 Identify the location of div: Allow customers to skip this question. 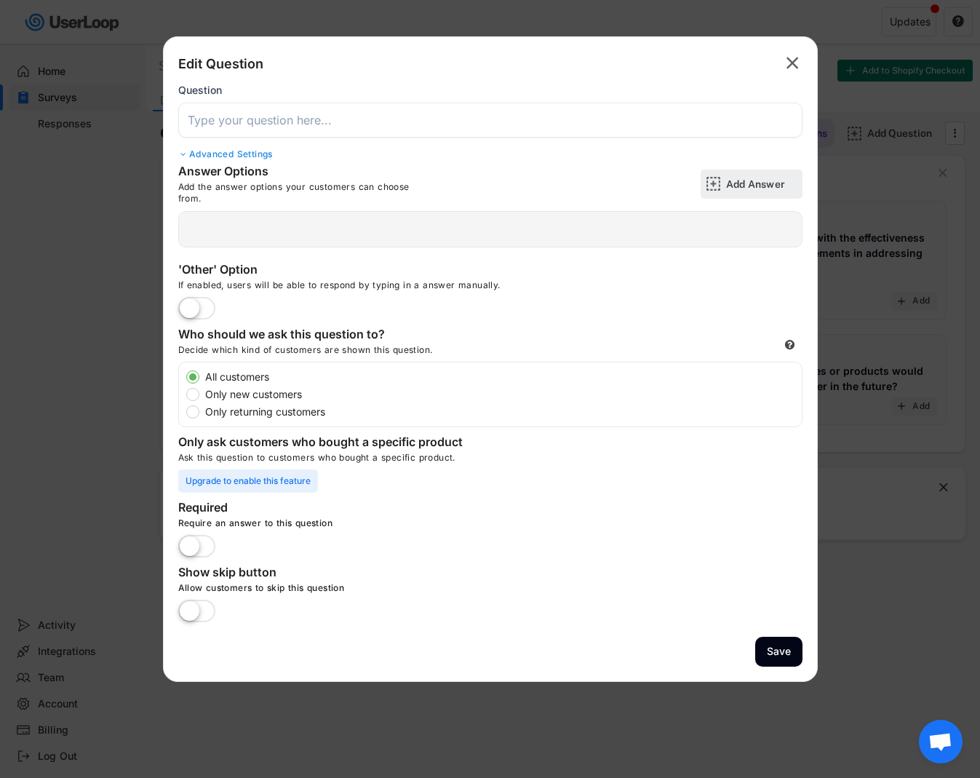
(396, 591).